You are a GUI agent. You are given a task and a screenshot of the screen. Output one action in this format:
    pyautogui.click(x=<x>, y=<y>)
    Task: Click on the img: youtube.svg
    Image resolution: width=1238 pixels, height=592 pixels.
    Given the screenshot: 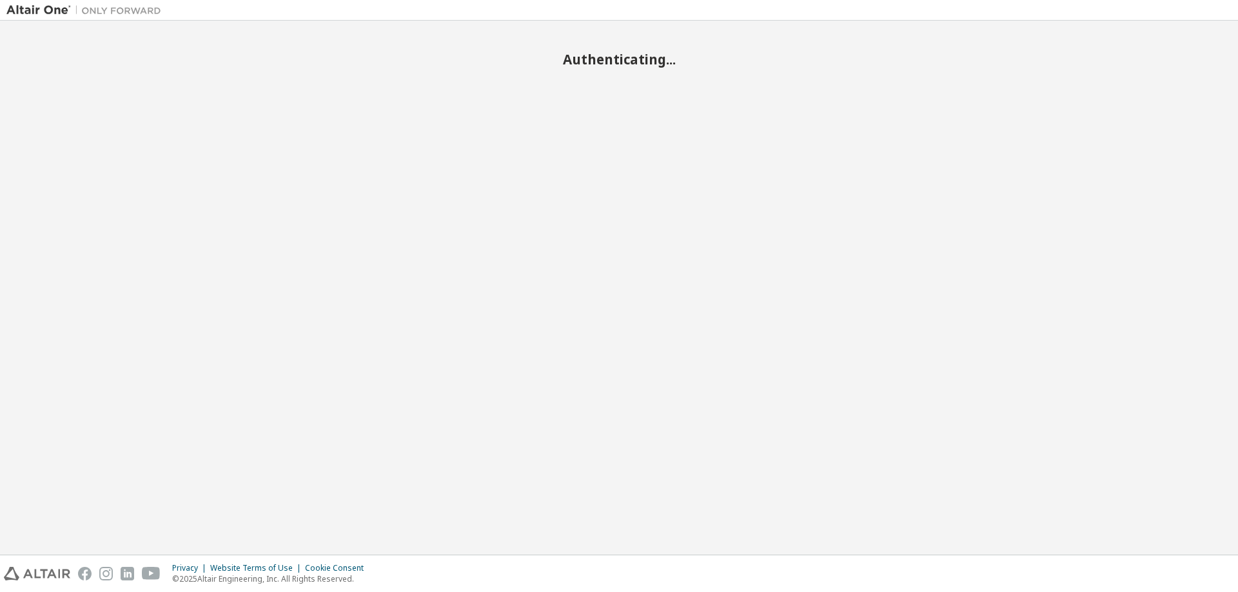 What is the action you would take?
    pyautogui.click(x=151, y=574)
    